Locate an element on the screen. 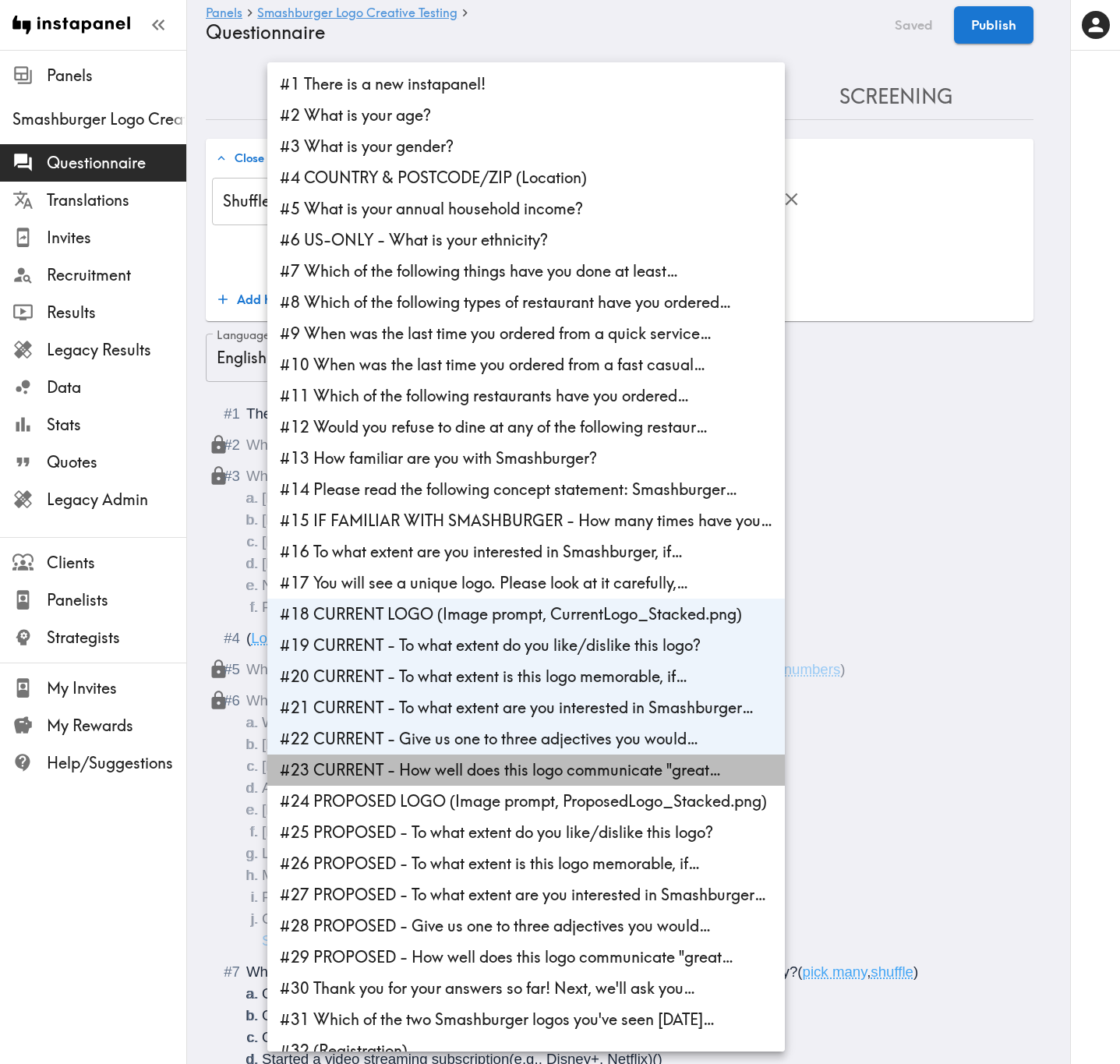 Image resolution: width=1120 pixels, height=1064 pixels. li: #13 How familiar are you with Smashburger? is located at coordinates (526, 458).